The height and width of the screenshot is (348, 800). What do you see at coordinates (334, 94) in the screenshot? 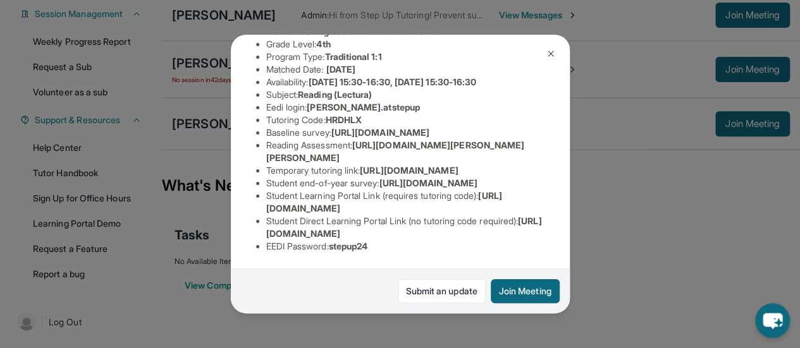
I see `span: Reading (Lectura)` at bounding box center [334, 94].